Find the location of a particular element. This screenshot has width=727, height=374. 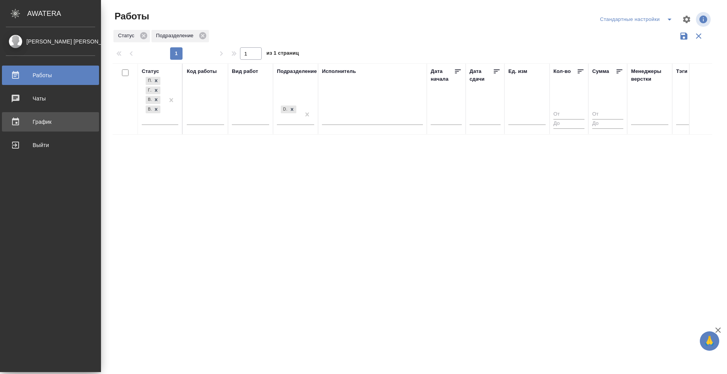

span: Посмотреть информацию is located at coordinates (704, 19).